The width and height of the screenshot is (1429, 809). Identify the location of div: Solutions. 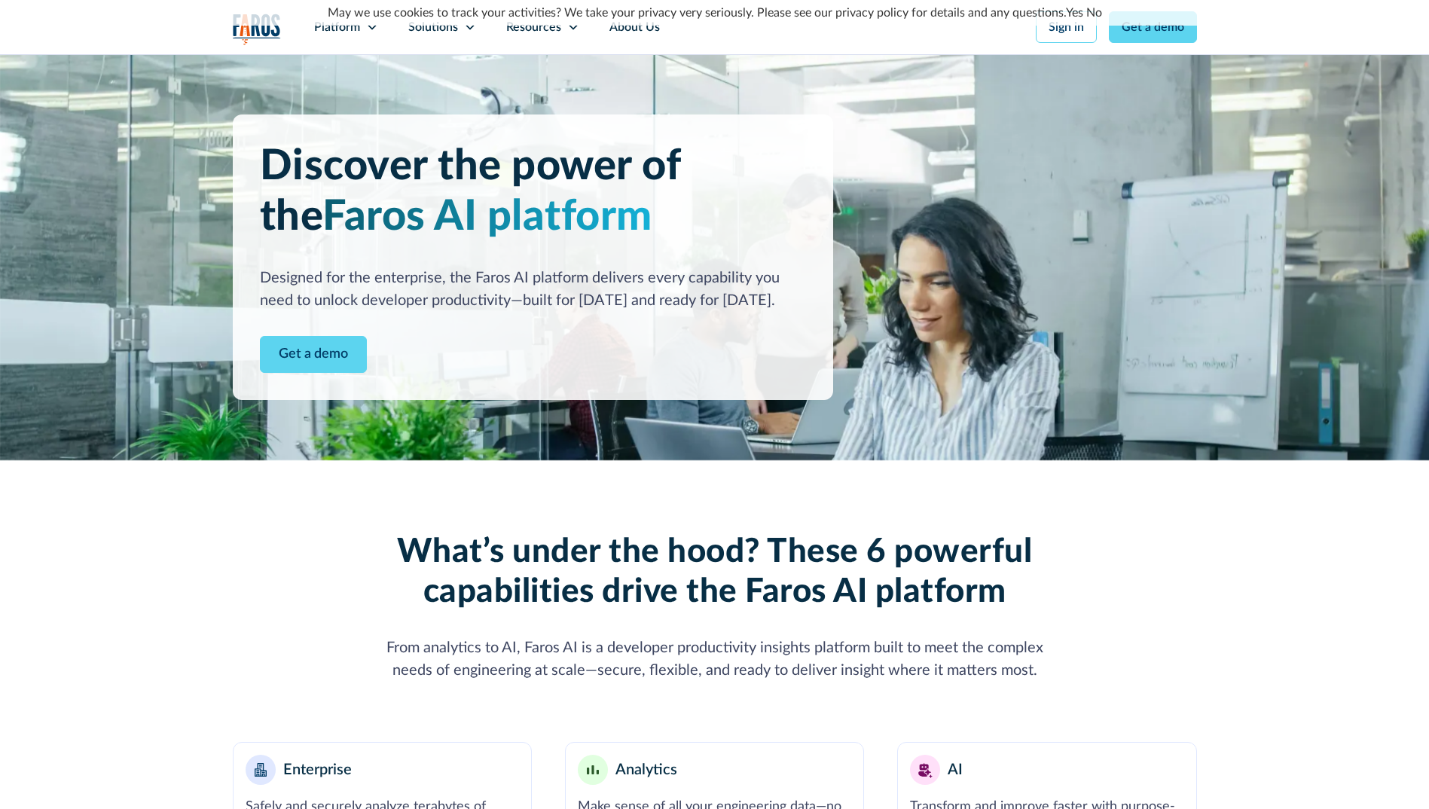
(433, 27).